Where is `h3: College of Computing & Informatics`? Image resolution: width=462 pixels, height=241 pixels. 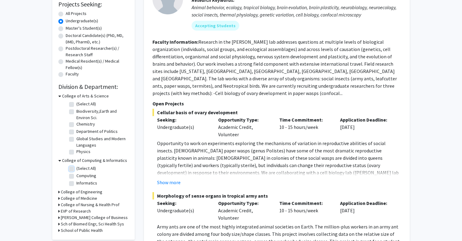
h3: College of Computing & Informatics is located at coordinates (94, 160).